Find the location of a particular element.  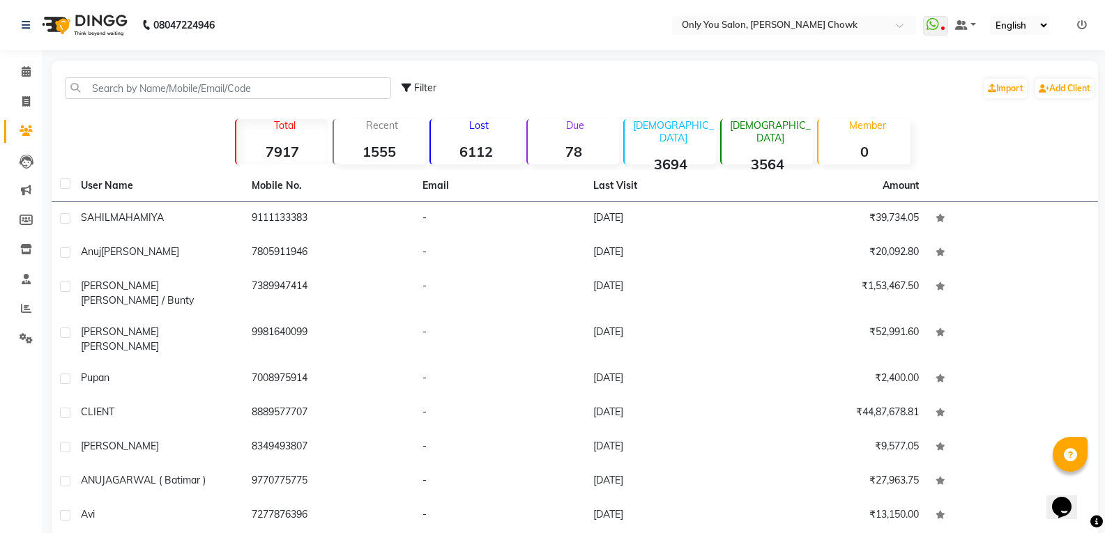

td: ₹44,87,678.81 is located at coordinates (842, 413).